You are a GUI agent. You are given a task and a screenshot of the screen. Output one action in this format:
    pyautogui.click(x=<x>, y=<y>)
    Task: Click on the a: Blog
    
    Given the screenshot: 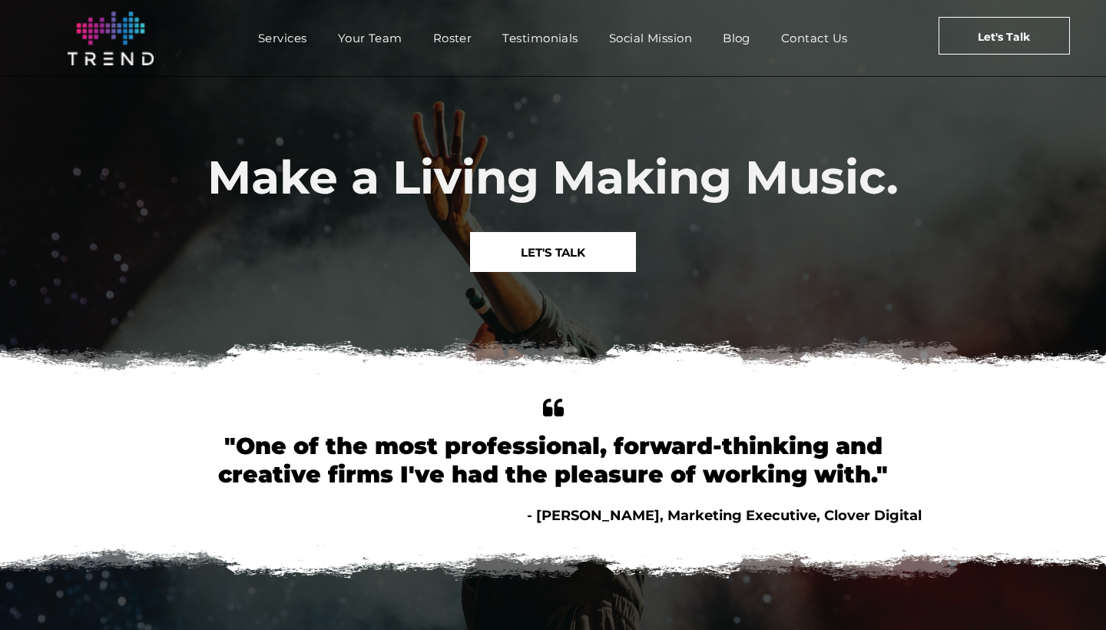 What is the action you would take?
    pyautogui.click(x=736, y=38)
    